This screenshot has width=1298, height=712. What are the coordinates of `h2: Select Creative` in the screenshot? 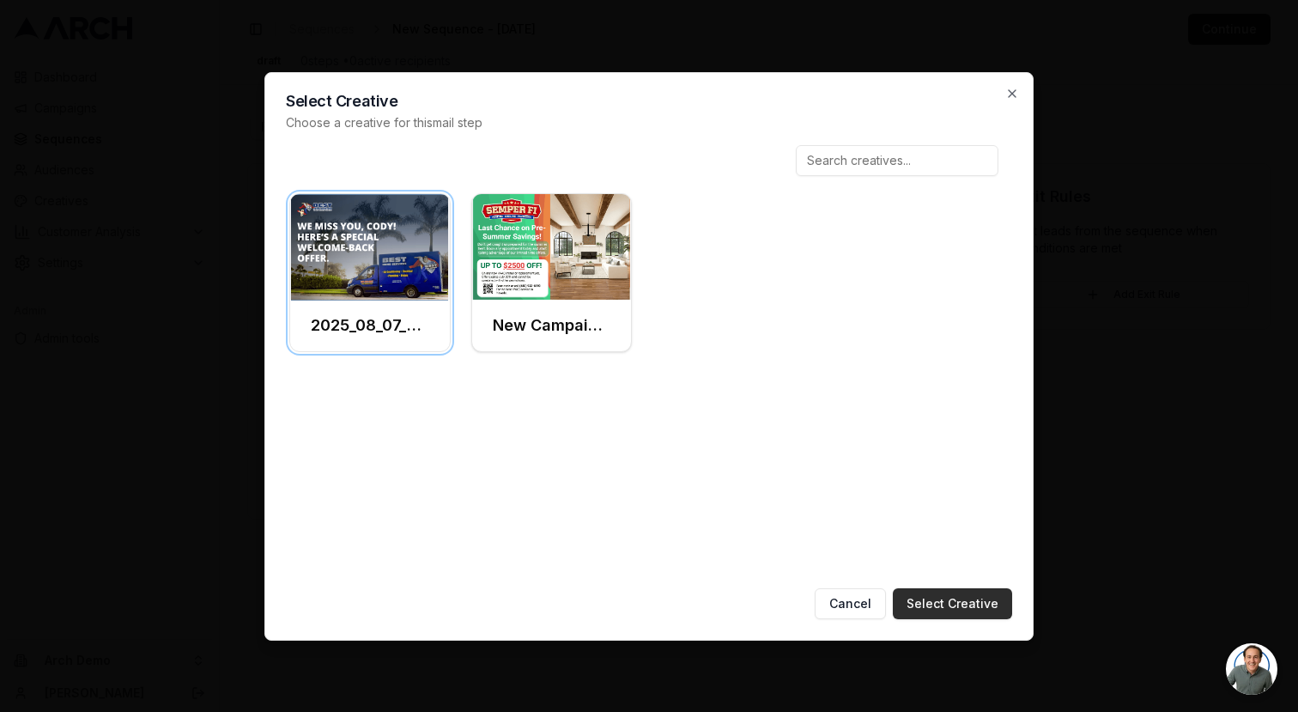 It's located at (649, 101).